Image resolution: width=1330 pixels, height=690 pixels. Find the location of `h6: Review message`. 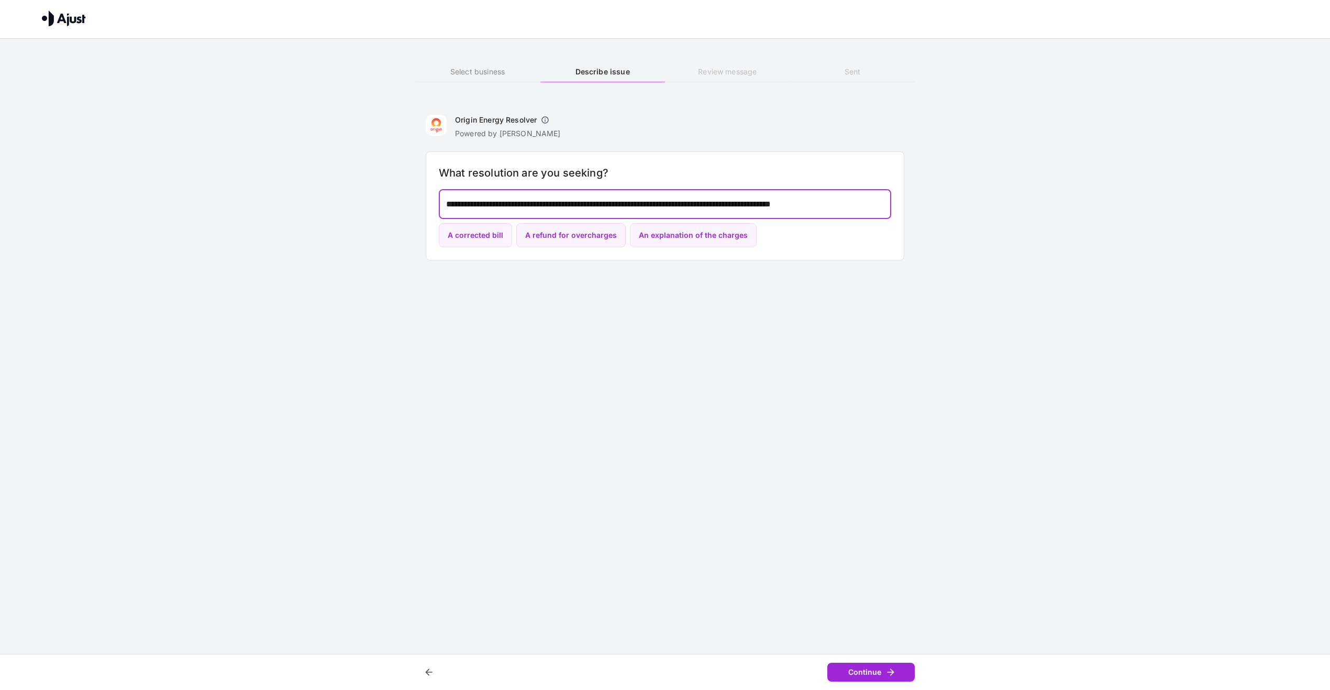

h6: Review message is located at coordinates (727, 72).